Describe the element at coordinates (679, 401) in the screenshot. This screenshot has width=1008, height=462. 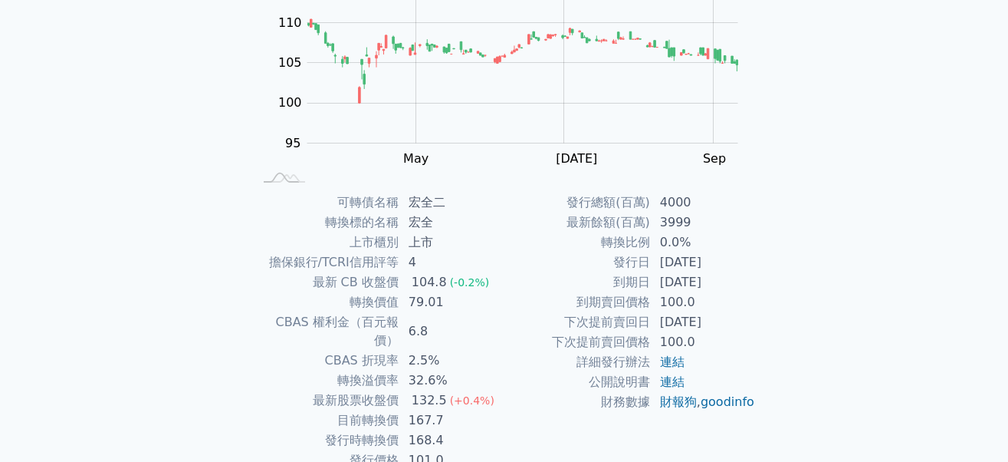
I see `a: 財報狗` at that location.